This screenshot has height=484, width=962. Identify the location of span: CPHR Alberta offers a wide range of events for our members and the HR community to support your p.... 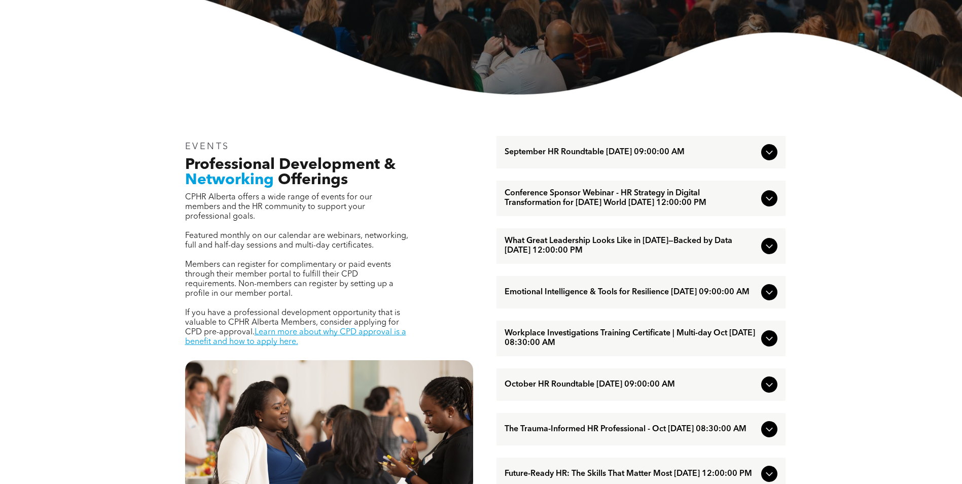
(279, 207).